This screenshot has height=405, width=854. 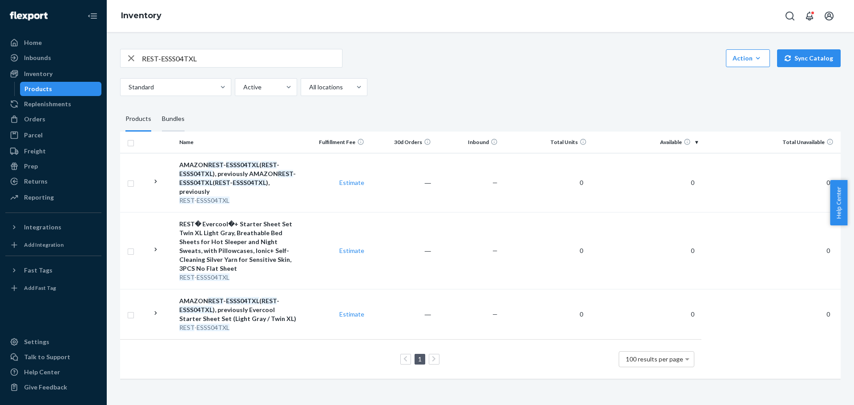 What do you see at coordinates (829, 16) in the screenshot?
I see `button: Open account menu` at bounding box center [829, 16].